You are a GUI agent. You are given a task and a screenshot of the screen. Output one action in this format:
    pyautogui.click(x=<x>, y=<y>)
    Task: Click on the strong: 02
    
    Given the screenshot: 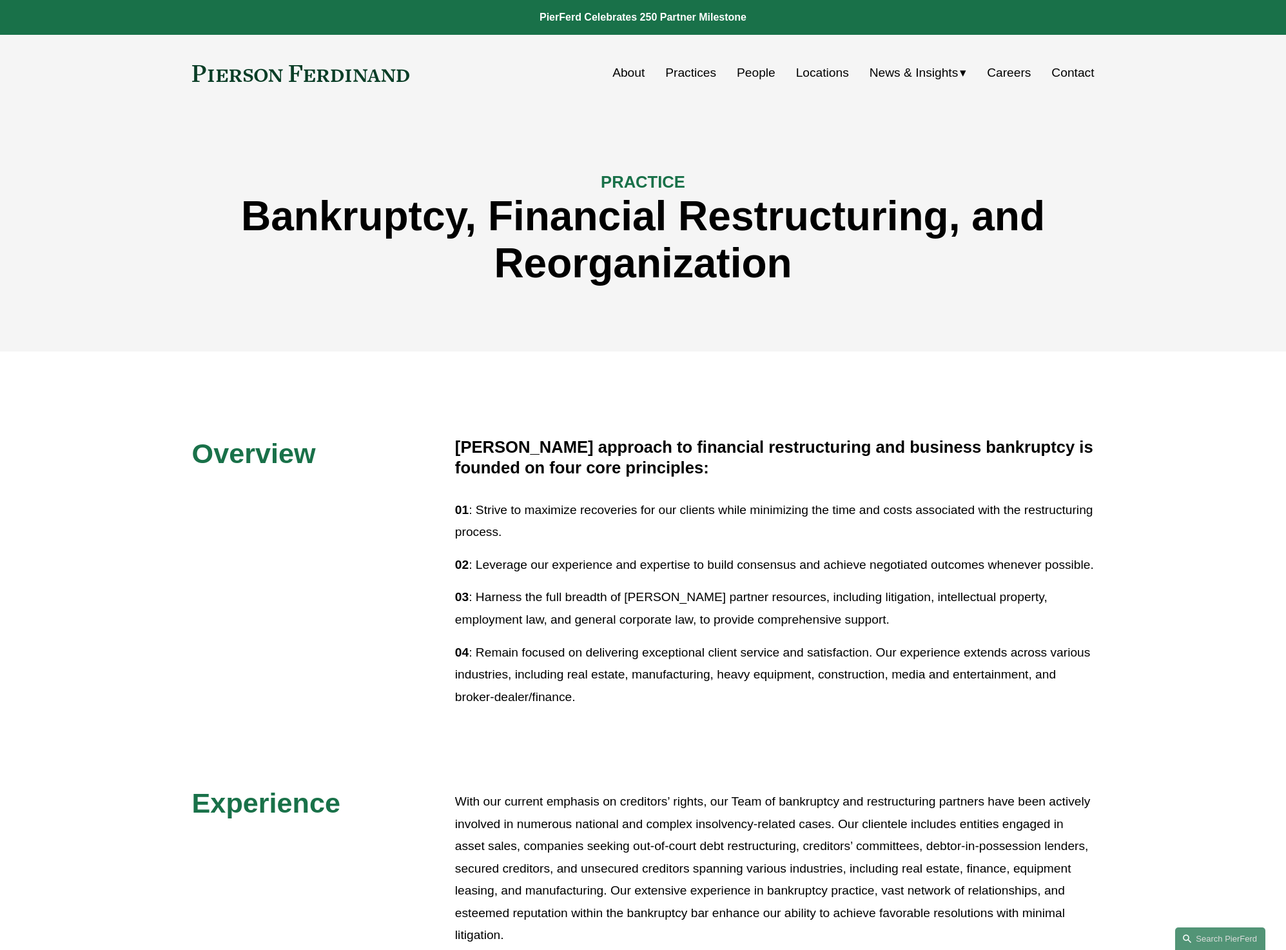 What is the action you would take?
    pyautogui.click(x=462, y=564)
    